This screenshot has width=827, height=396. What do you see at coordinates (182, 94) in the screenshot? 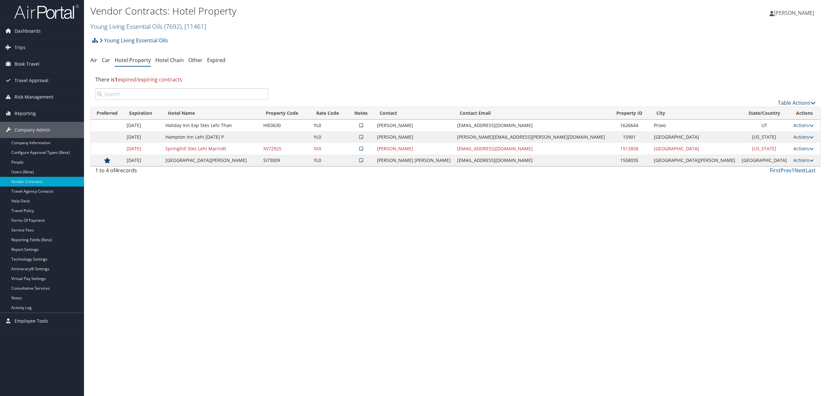
I see `input: Search` at bounding box center [182, 94].